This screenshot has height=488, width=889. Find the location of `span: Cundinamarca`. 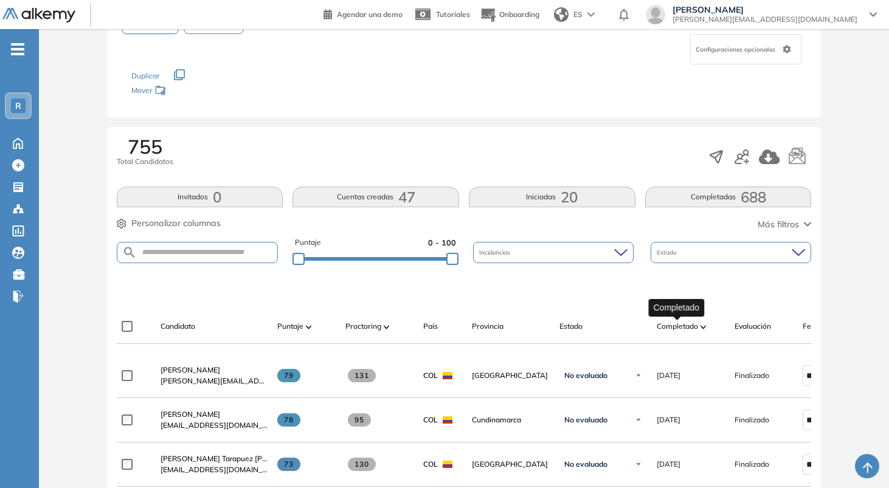

span: Cundinamarca is located at coordinates (511, 420).